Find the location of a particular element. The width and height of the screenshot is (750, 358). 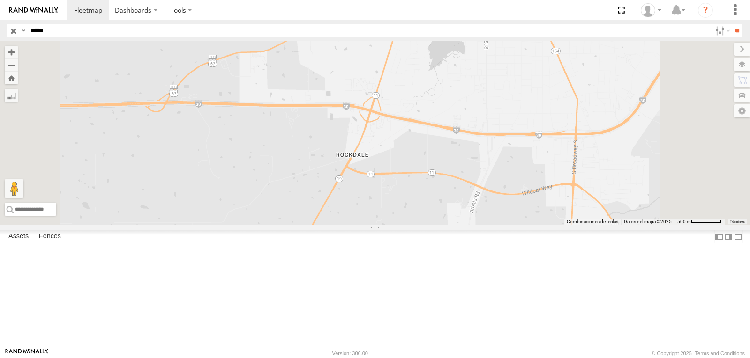

a: Terms and Conditions is located at coordinates (720, 354).